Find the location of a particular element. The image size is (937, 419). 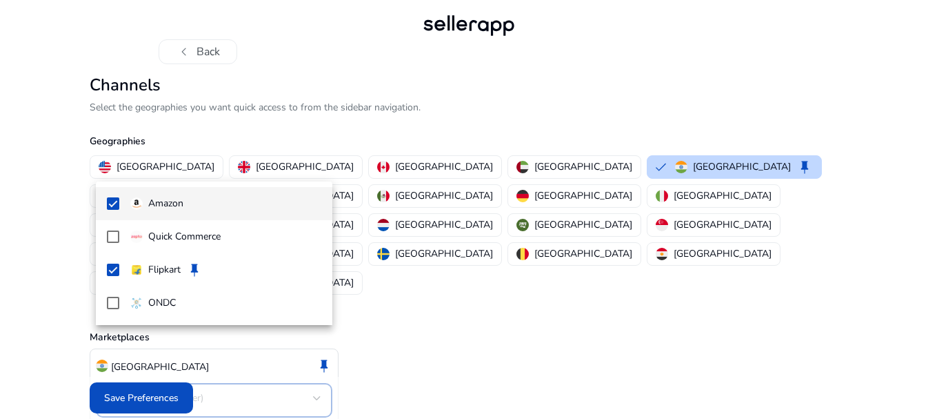

p: Flipkart is located at coordinates (164, 270).